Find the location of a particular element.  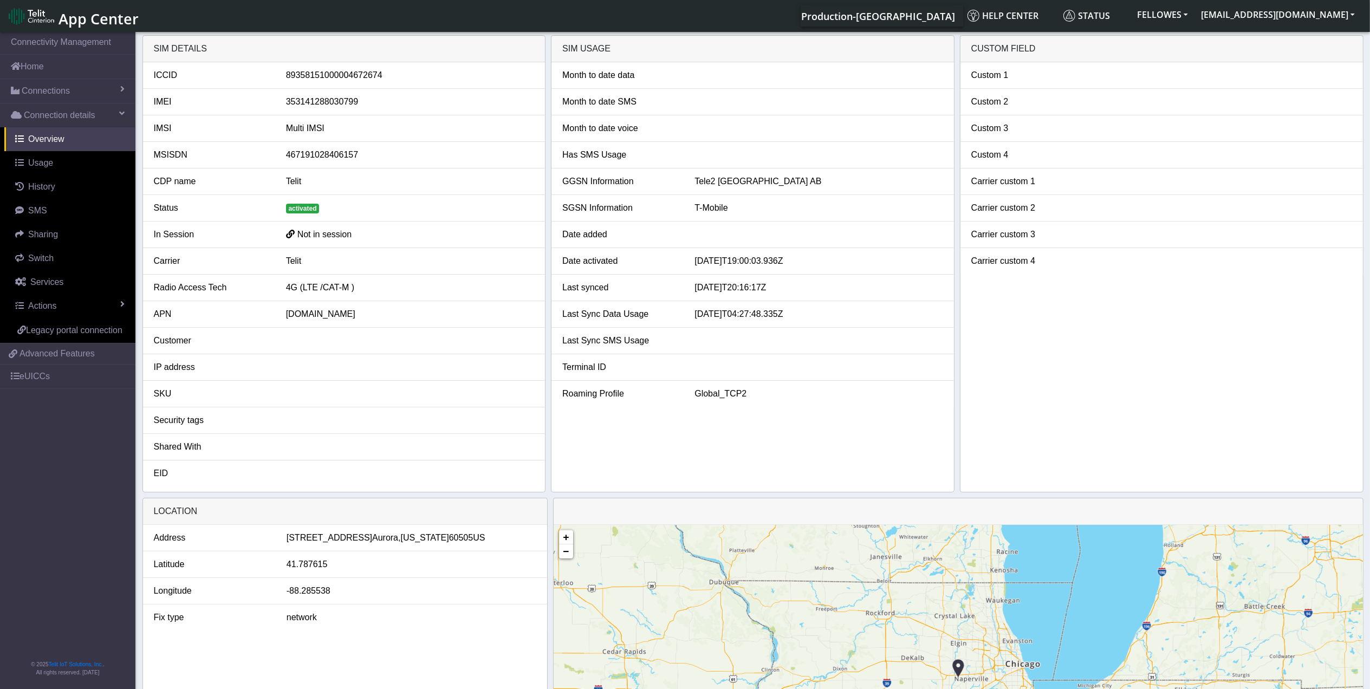

div: Custom field is located at coordinates (1162, 49).